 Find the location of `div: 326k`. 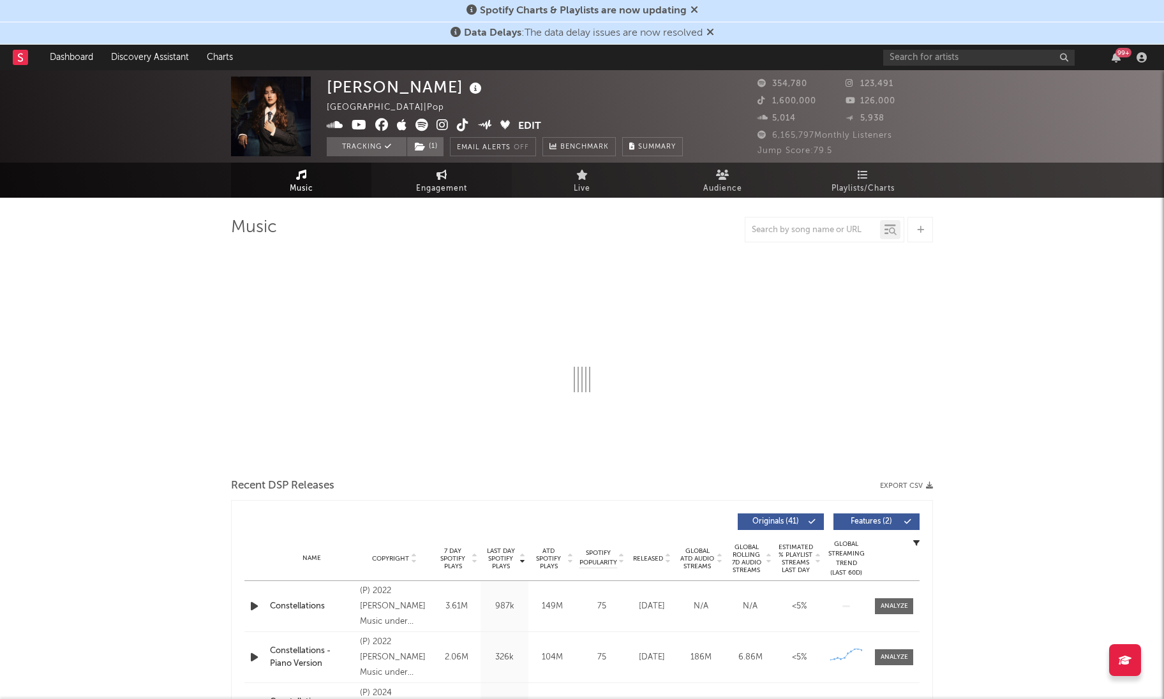

div: 326k is located at coordinates (504, 658).